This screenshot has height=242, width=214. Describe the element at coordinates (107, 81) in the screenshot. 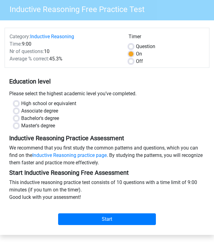

I see `h5: Education level` at that location.